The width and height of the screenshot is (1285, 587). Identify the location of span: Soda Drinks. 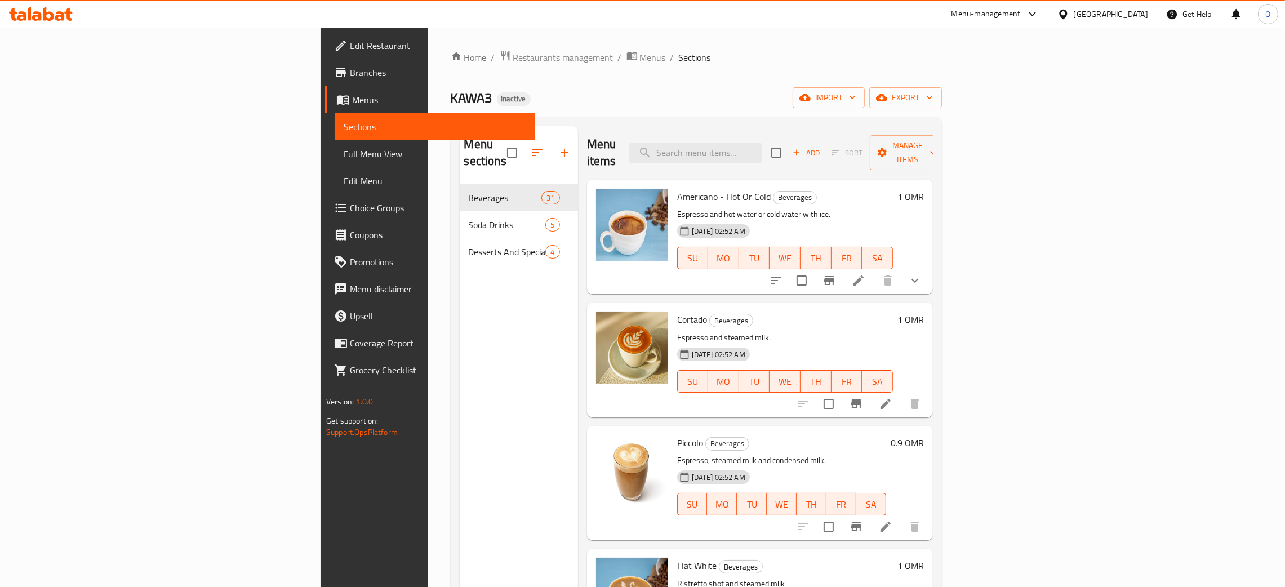
(507, 225).